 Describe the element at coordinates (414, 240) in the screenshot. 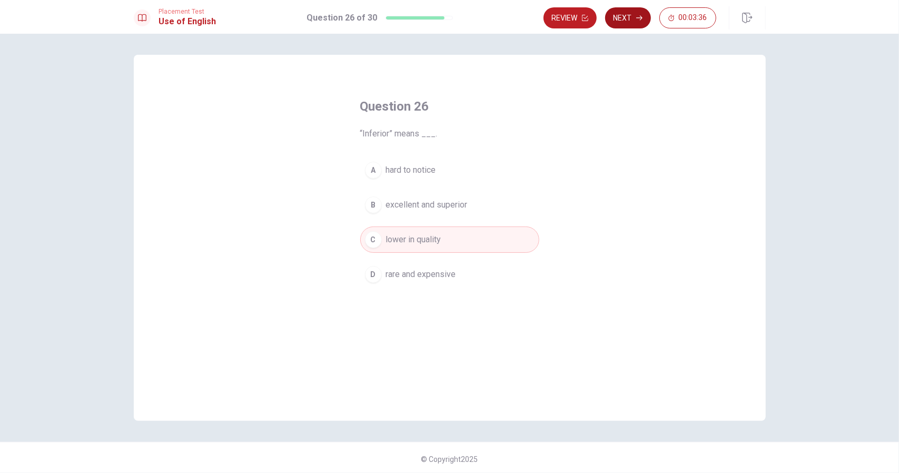

I see `span: lower in quality` at that location.